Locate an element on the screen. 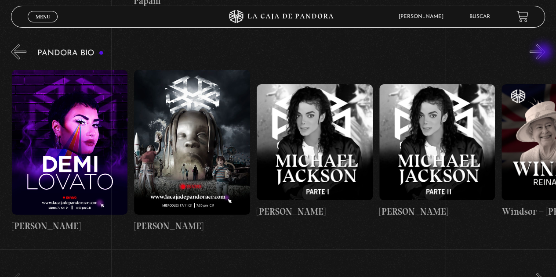  h3: Pandora Bio is located at coordinates (70, 53).